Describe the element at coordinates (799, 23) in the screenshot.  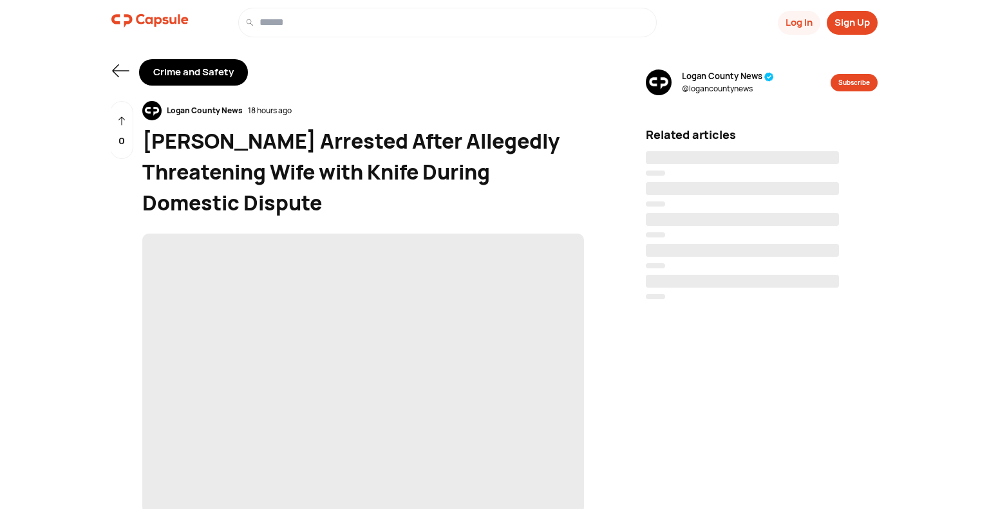
I see `button: Log In` at that location.